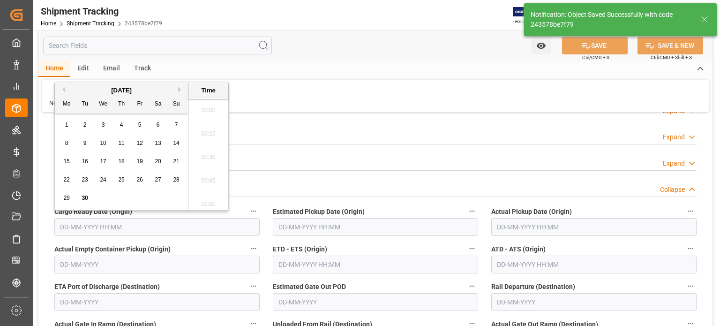 This screenshot has height=326, width=720. I want to click on span: 7, so click(176, 125).